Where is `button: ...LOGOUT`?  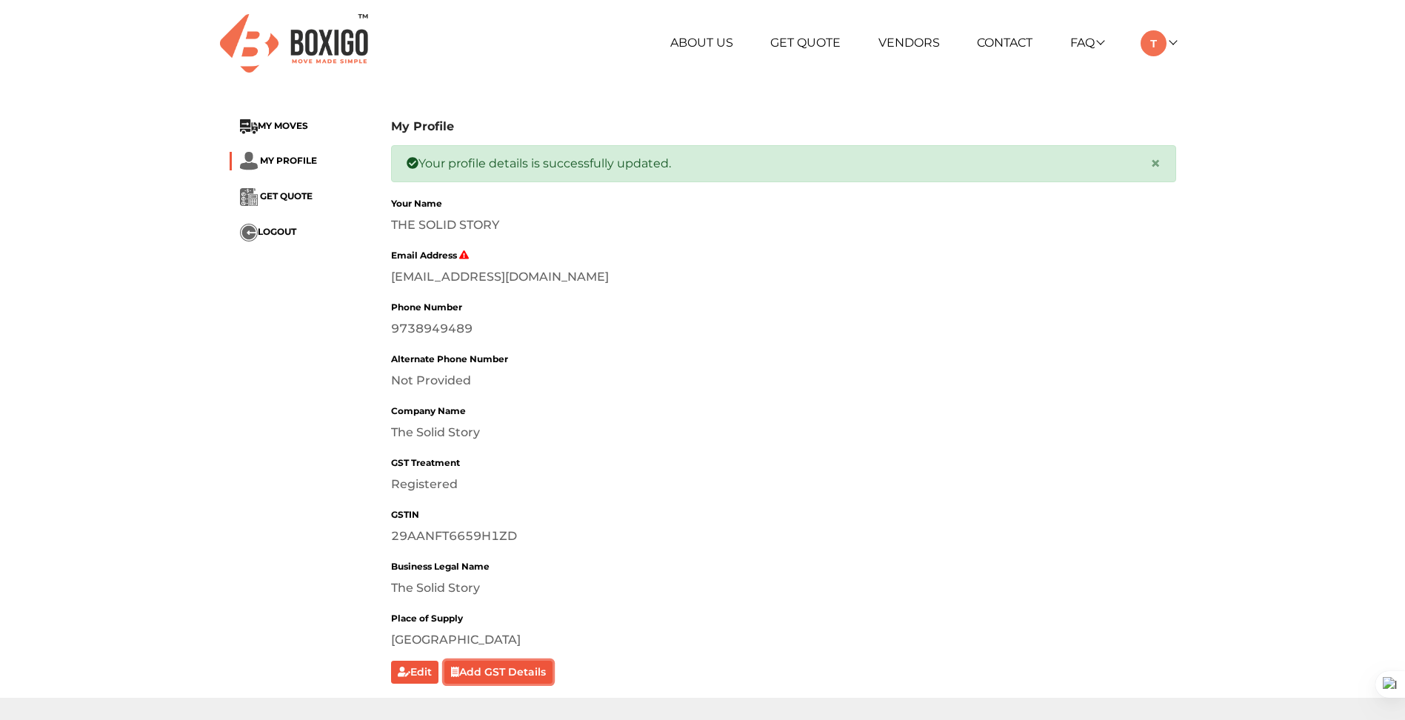 button: ...LOGOUT is located at coordinates (268, 233).